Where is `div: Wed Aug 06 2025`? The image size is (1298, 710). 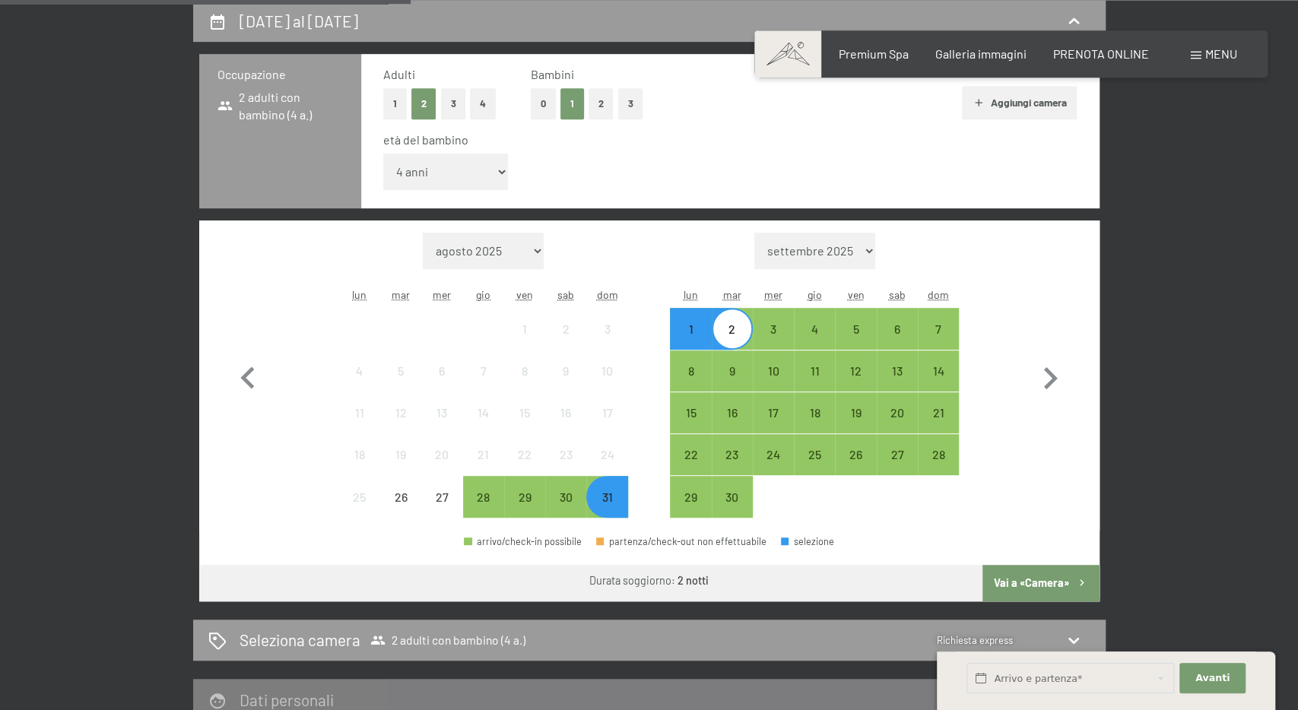
div: Wed Aug 06 2025 is located at coordinates (442, 371).